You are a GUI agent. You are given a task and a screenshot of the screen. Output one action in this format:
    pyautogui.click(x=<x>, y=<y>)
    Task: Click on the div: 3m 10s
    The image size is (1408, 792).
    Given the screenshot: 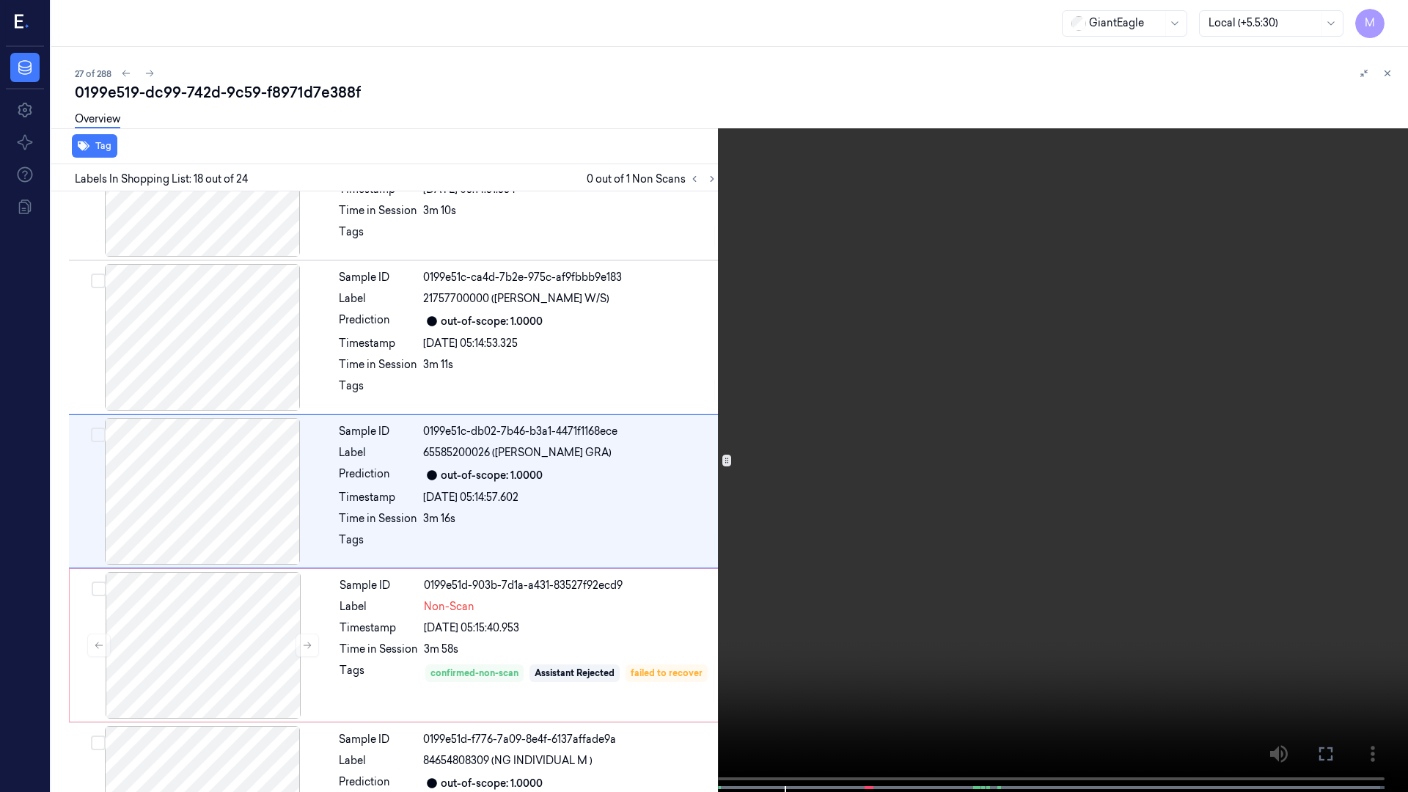 What is the action you would take?
    pyautogui.click(x=570, y=210)
    